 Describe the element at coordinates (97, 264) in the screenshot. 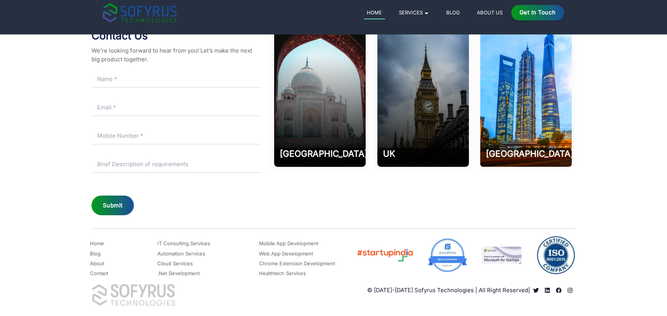

I see `a: About` at that location.